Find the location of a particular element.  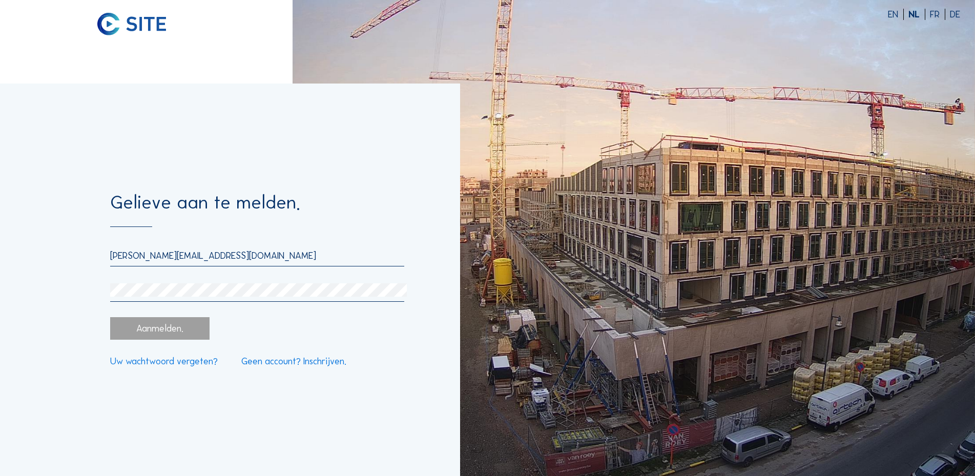

a: Uw wachtwoord vergeten? is located at coordinates (164, 361).